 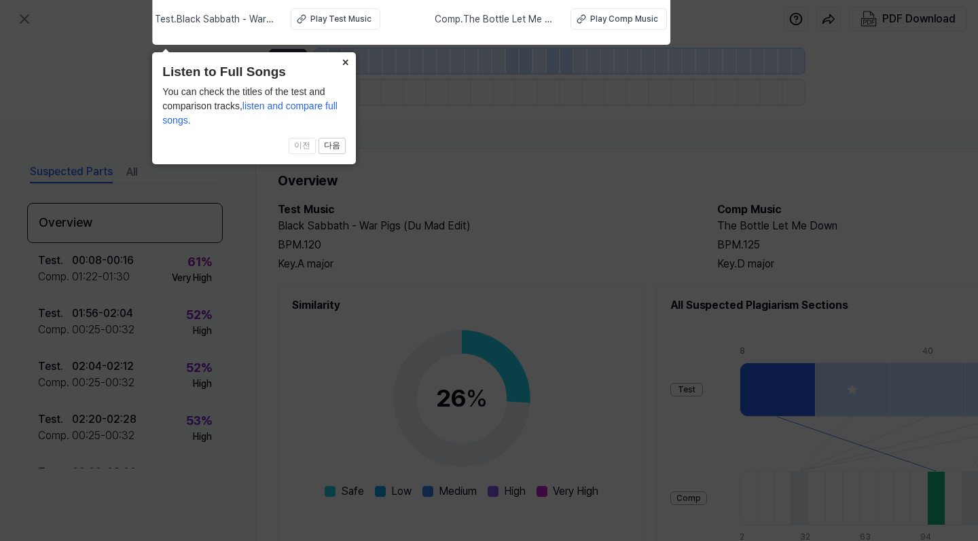 I want to click on a: Play Comp Music, so click(x=619, y=19).